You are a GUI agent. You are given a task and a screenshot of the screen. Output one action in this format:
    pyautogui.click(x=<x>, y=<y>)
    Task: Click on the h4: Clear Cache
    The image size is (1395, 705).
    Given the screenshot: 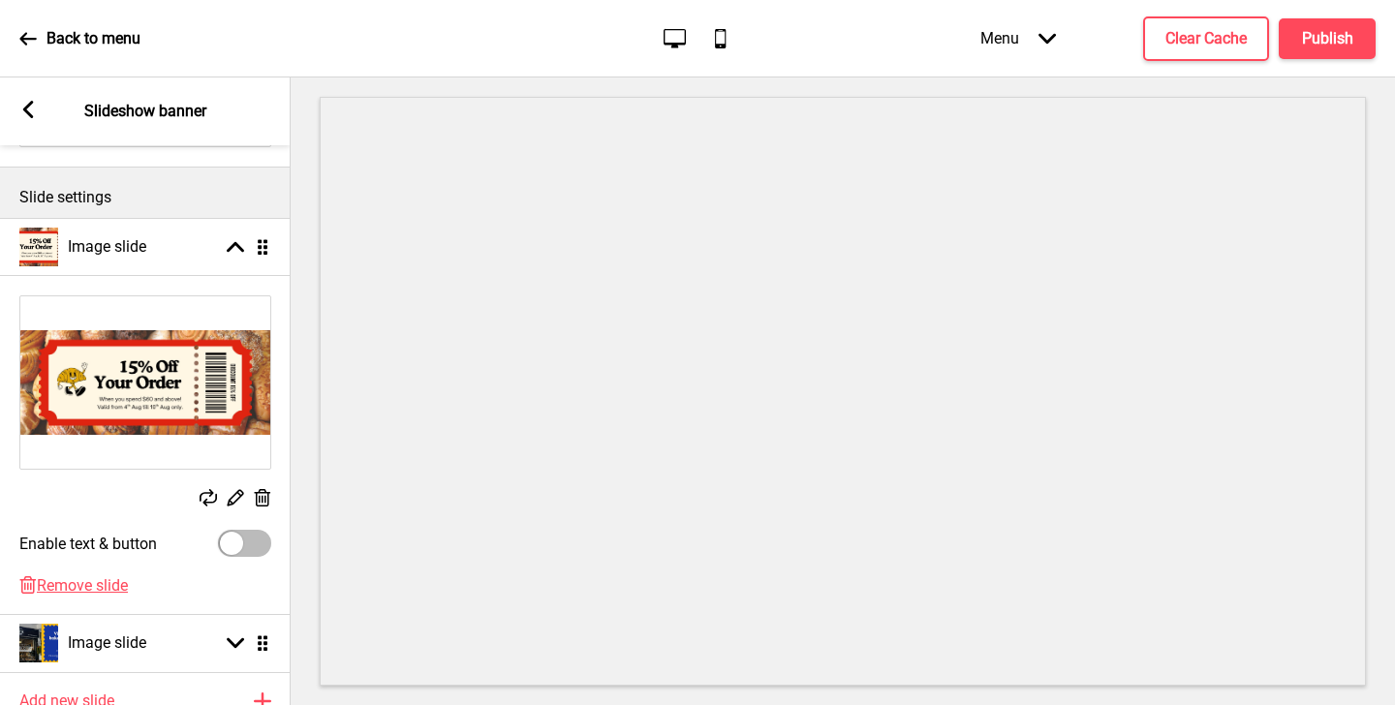 What is the action you would take?
    pyautogui.click(x=1206, y=39)
    